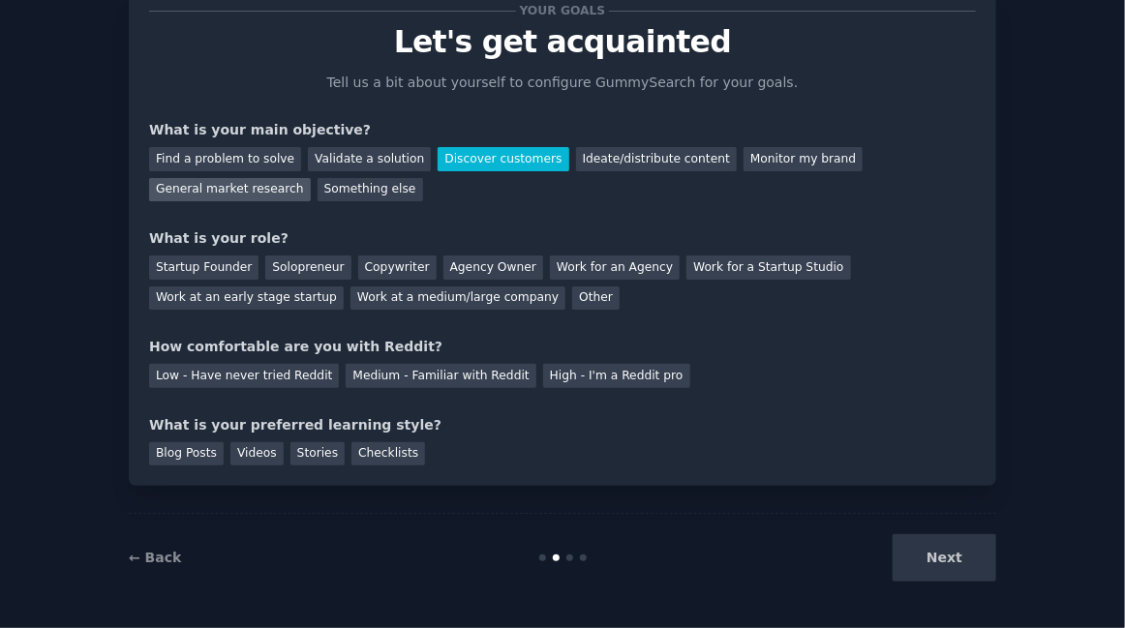 The height and width of the screenshot is (628, 1125). What do you see at coordinates (562, 346) in the screenshot?
I see `div: How comfortable are you with Reddit?` at bounding box center [562, 346].